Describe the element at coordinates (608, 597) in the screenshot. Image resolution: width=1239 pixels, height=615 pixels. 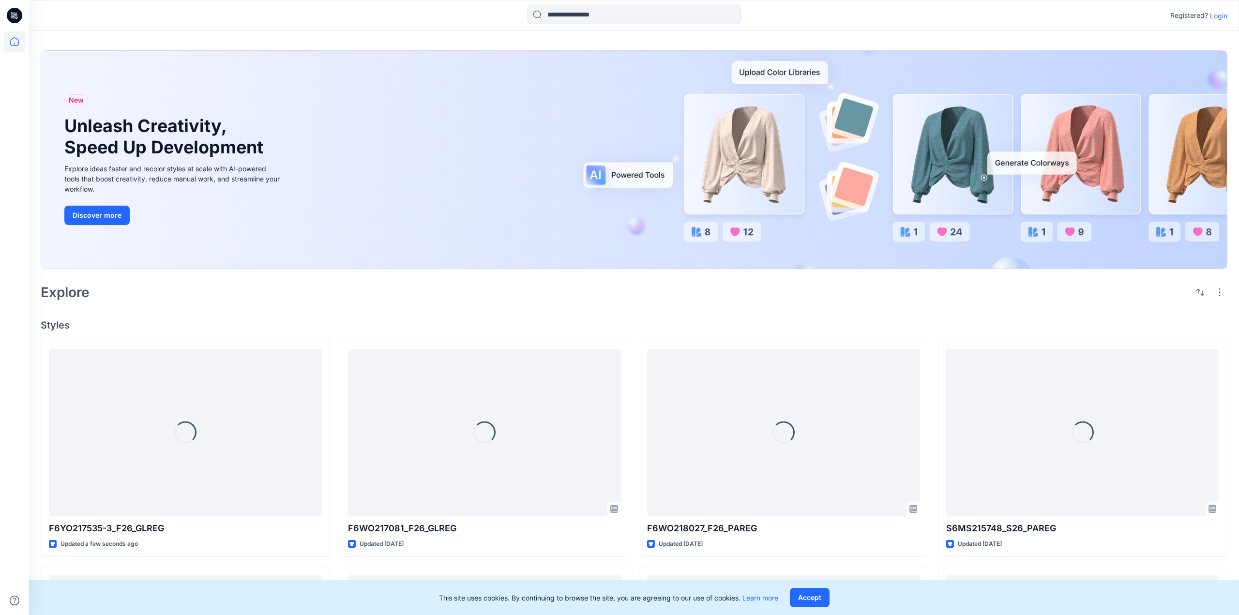
I see `p: This site uses cookies. By continuing to browse the site, you are agreeing to our use of cookies.` at that location.